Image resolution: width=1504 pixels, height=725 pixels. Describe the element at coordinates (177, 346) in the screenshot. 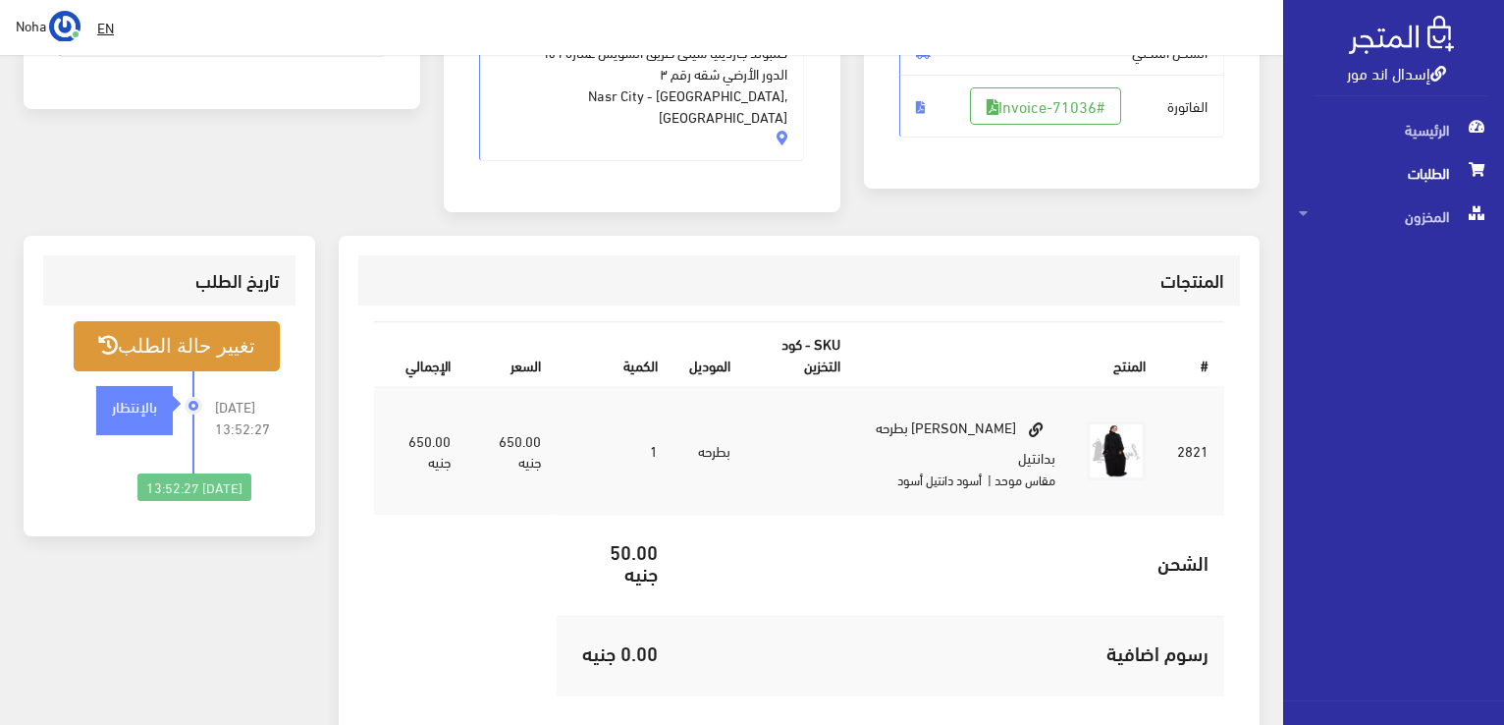

I see `button: تغيير حالة الطلب` at that location.